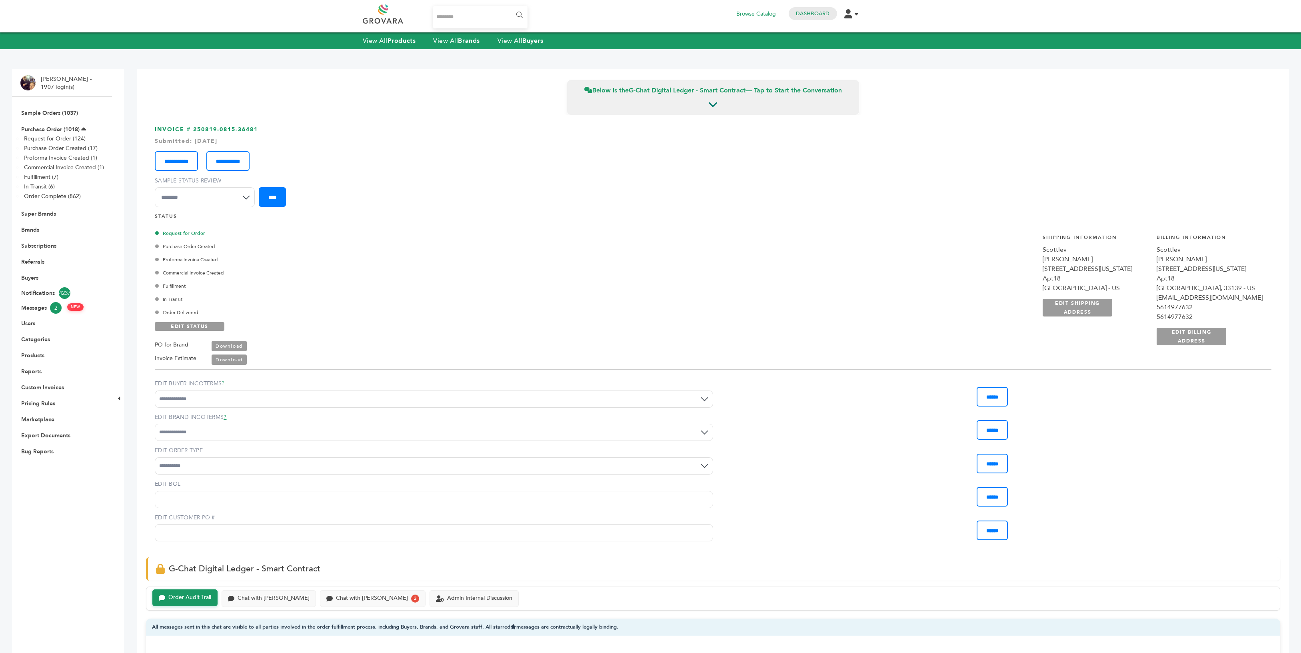 The height and width of the screenshot is (653, 1301). Describe the element at coordinates (434, 417) in the screenshot. I see `label: EDIT BRAND INCOTERMS` at that location.